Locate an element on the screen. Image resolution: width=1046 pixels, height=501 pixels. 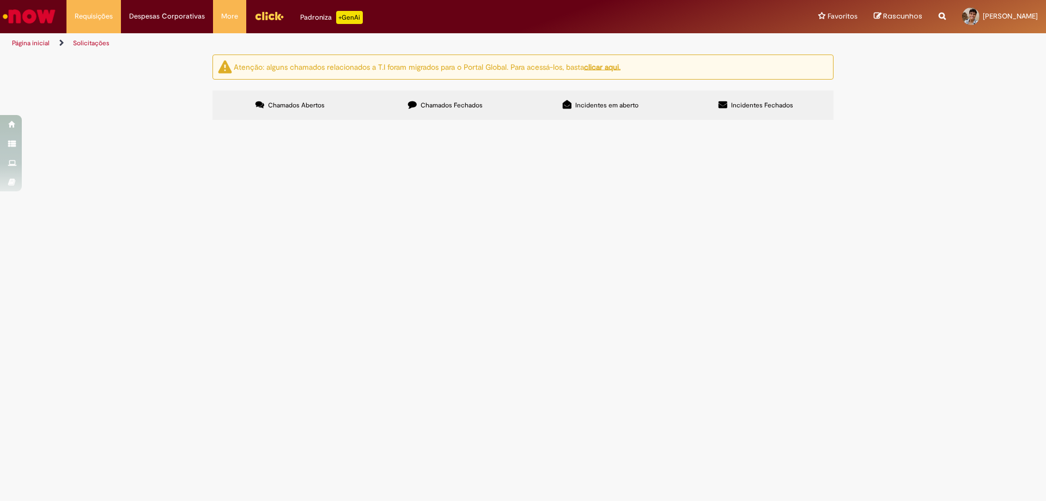
u: clicar aqui. is located at coordinates (602, 66).